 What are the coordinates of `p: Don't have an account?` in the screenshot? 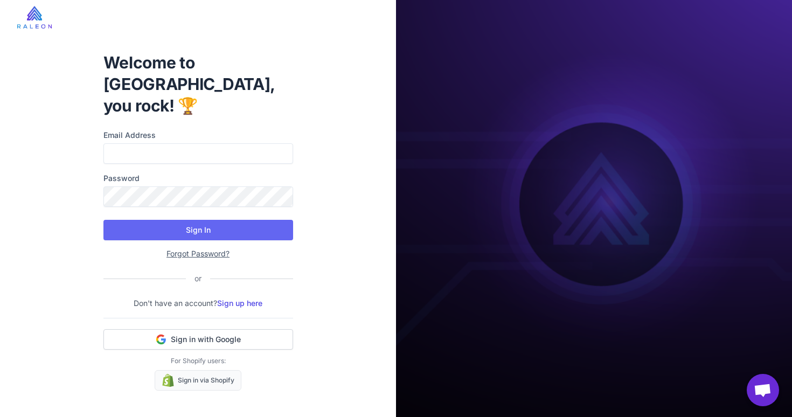 It's located at (198, 303).